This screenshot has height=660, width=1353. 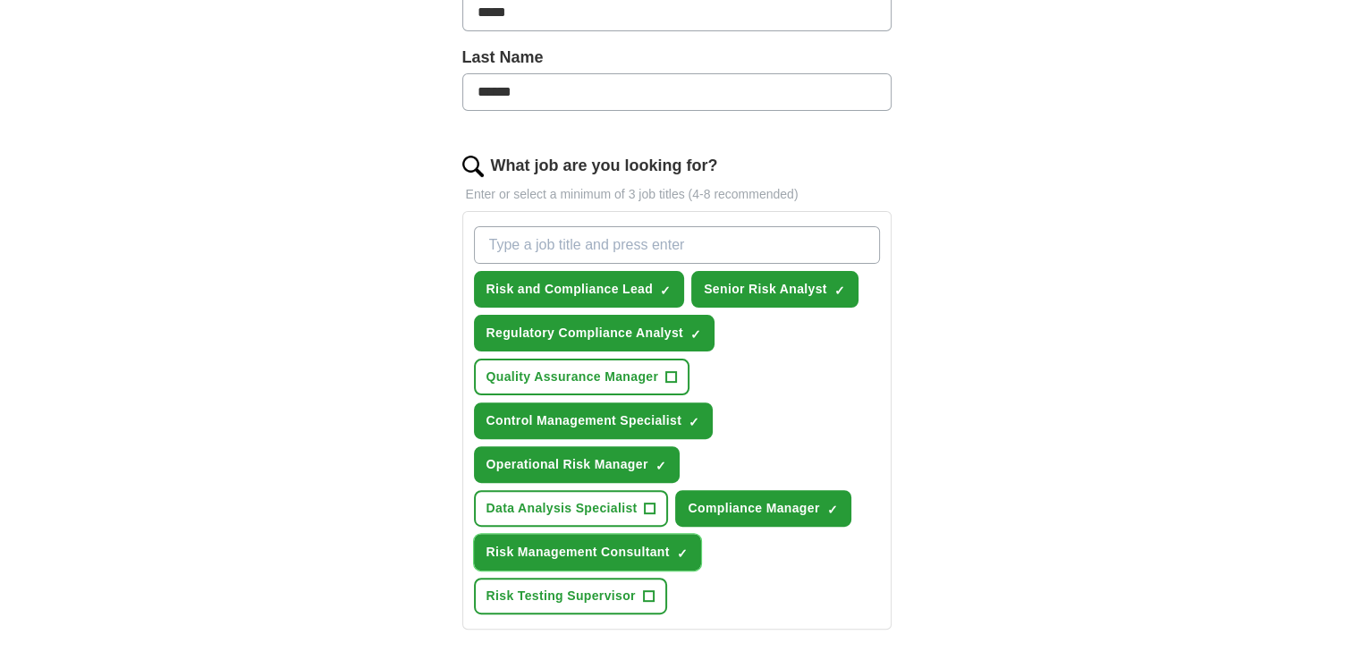 I want to click on button: Risk and Compliance Lead✓, so click(x=579, y=289).